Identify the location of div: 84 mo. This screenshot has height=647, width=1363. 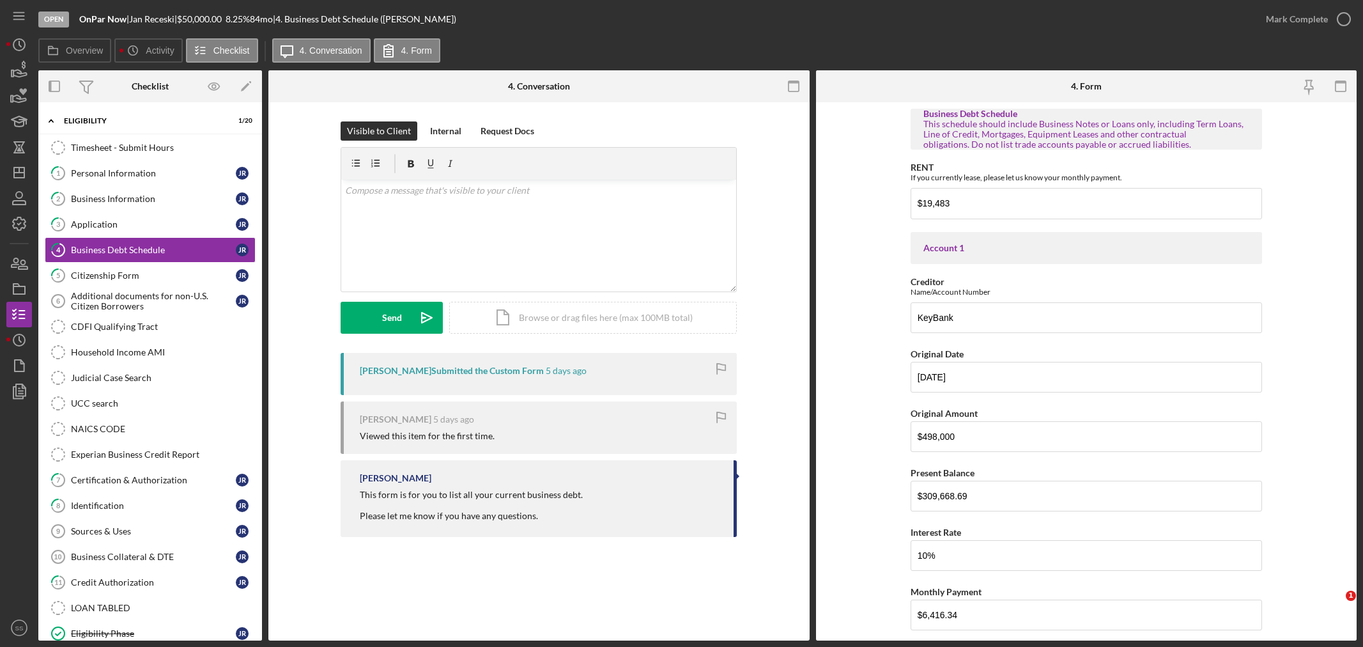
(261, 19).